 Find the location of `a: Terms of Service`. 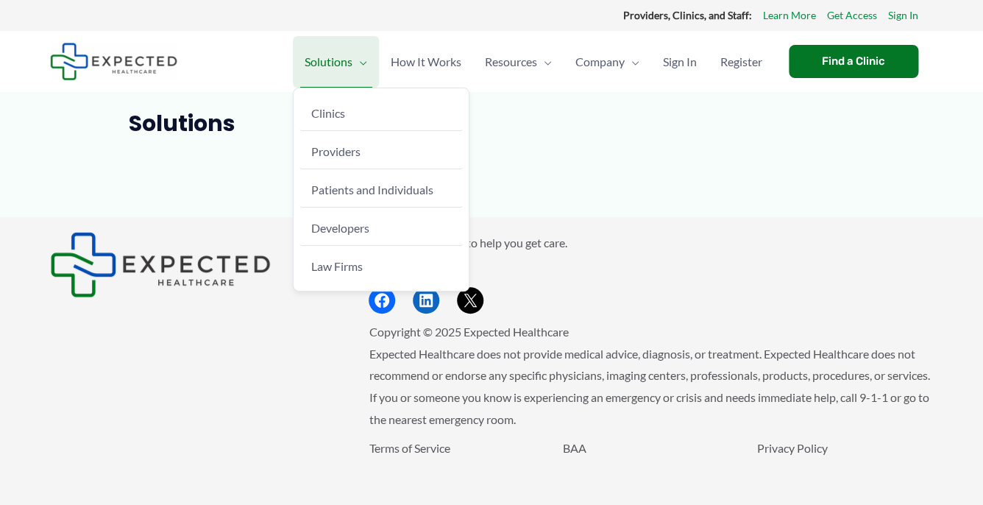

a: Terms of Service is located at coordinates (409, 447).